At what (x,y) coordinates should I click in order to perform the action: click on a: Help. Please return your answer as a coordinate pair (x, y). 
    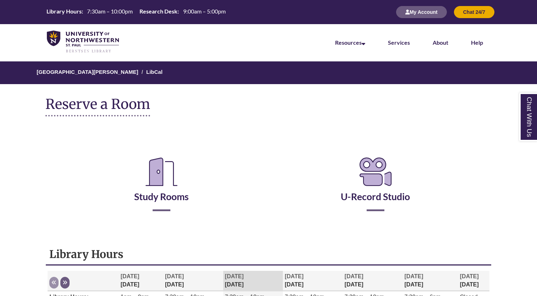
    Looking at the image, I should click on (477, 42).